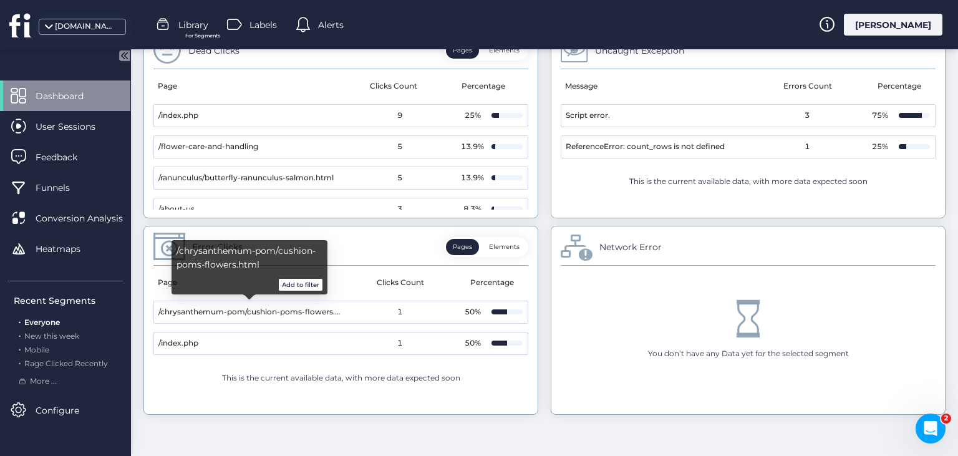 The width and height of the screenshot is (958, 456). What do you see at coordinates (52, 336) in the screenshot?
I see `span: New this week` at bounding box center [52, 336].